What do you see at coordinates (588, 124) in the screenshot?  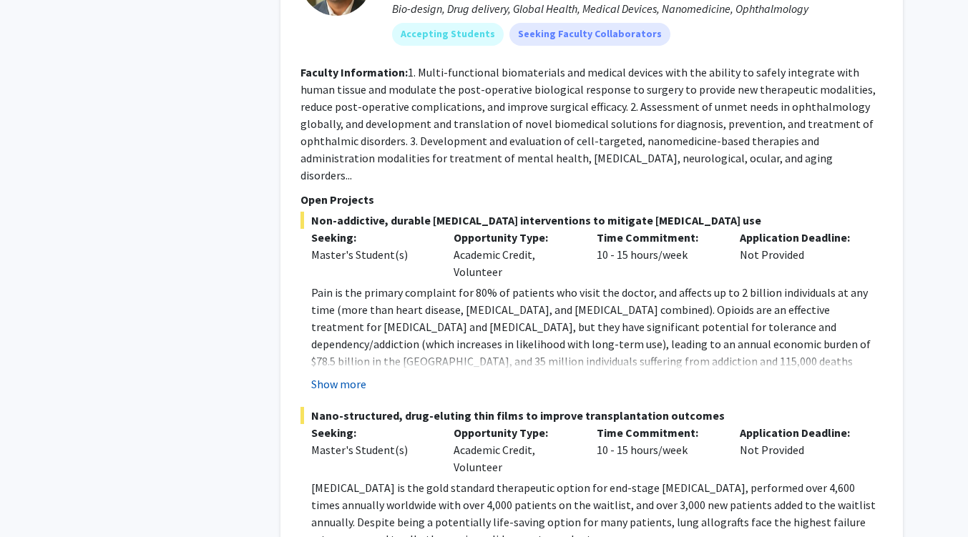 I see `fg-read-more: 1. Multi-functional biomaterials and medical devices with the ability to safely integrate with hu...` at bounding box center [588, 124].